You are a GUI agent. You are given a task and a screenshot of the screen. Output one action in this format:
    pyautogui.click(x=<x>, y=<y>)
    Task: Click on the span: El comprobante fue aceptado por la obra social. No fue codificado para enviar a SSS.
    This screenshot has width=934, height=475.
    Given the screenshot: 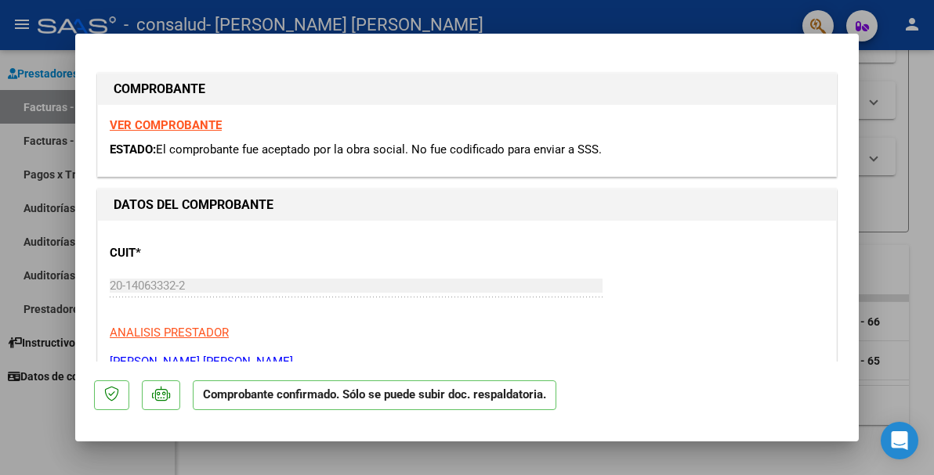 What is the action you would take?
    pyautogui.click(x=378, y=150)
    